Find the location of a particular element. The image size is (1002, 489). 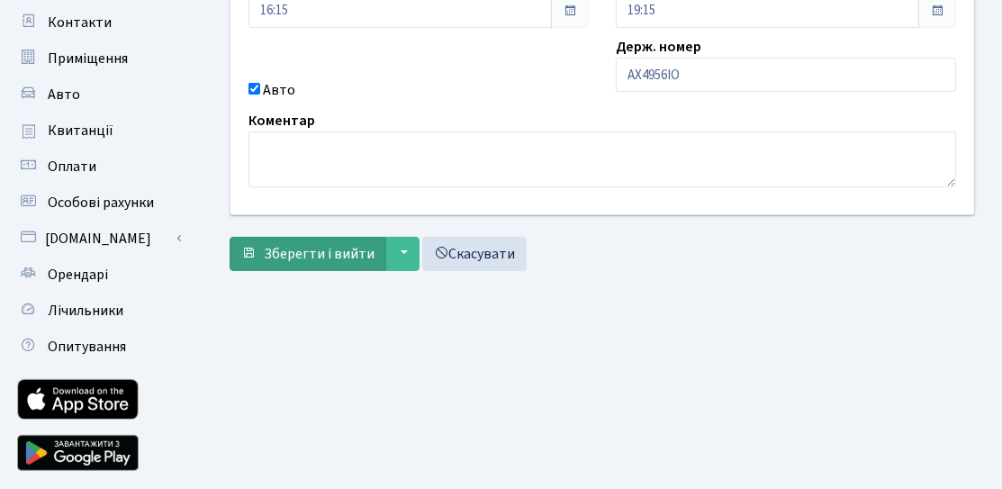

label: Авто is located at coordinates (279, 90).